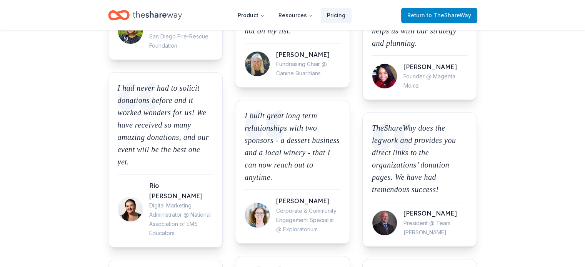 The image size is (585, 267). I want to click on p: TheShareWay does the legwork and provides you direct links to the organizations’ donation pages. ..., so click(419, 159).